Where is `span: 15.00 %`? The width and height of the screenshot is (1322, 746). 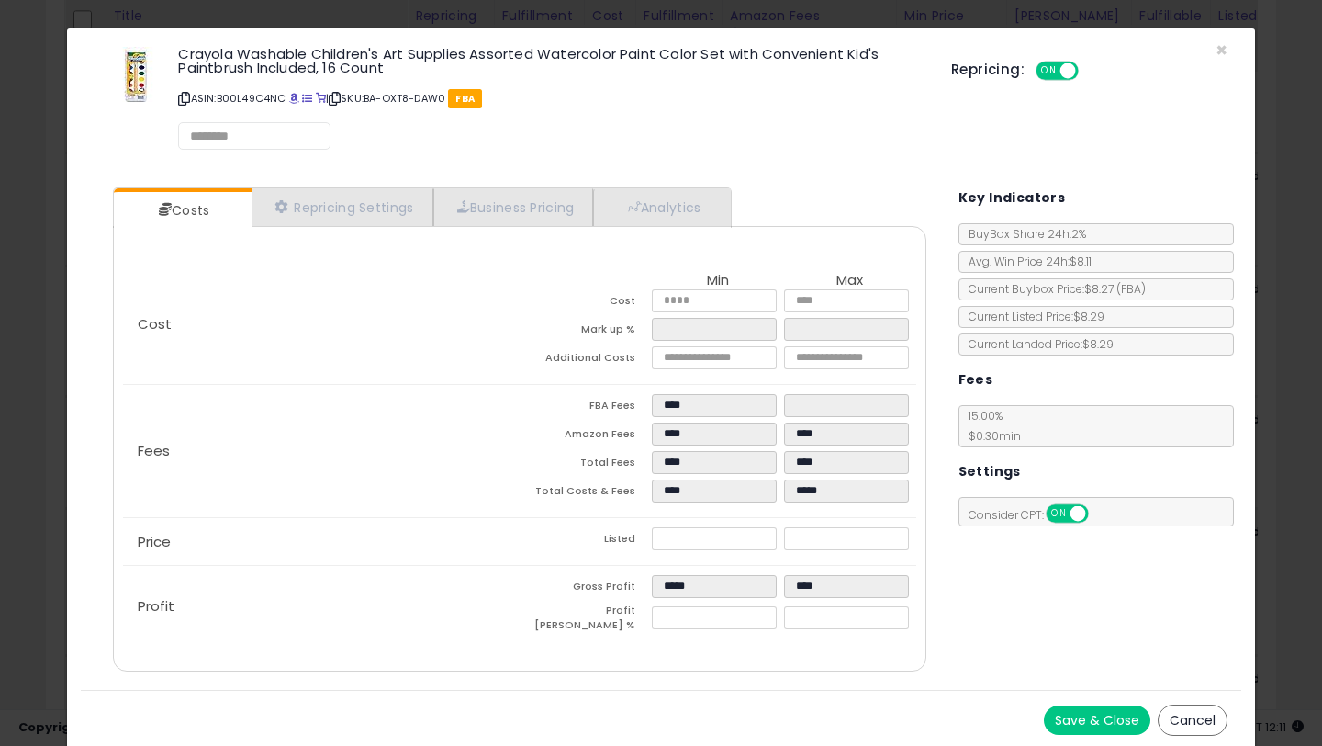 span: 15.00 % is located at coordinates (990, 425).